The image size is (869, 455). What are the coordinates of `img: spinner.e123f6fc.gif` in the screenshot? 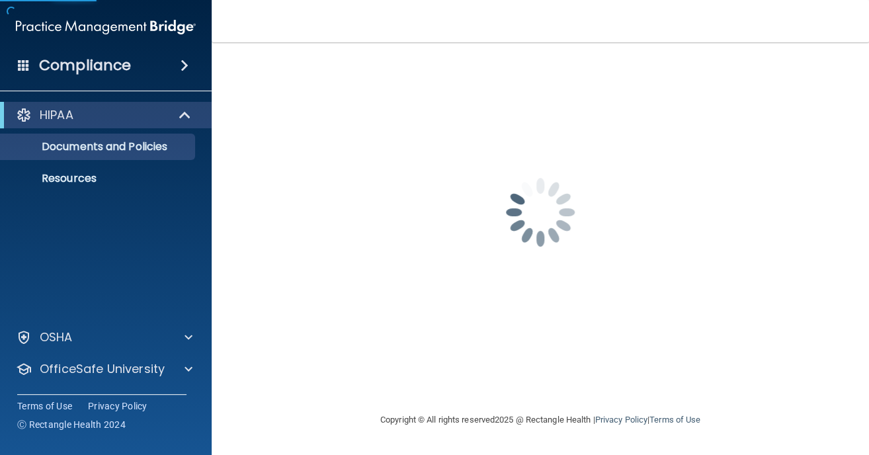 It's located at (541, 212).